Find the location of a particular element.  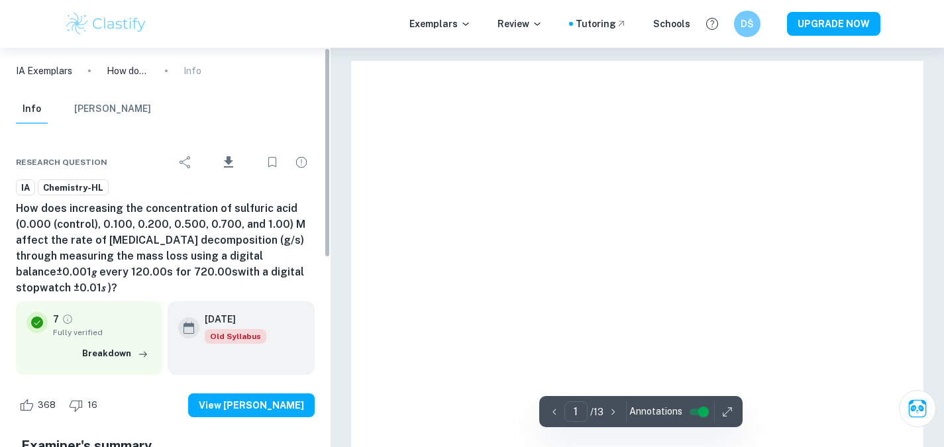

button: Ask Clai is located at coordinates (918, 409).